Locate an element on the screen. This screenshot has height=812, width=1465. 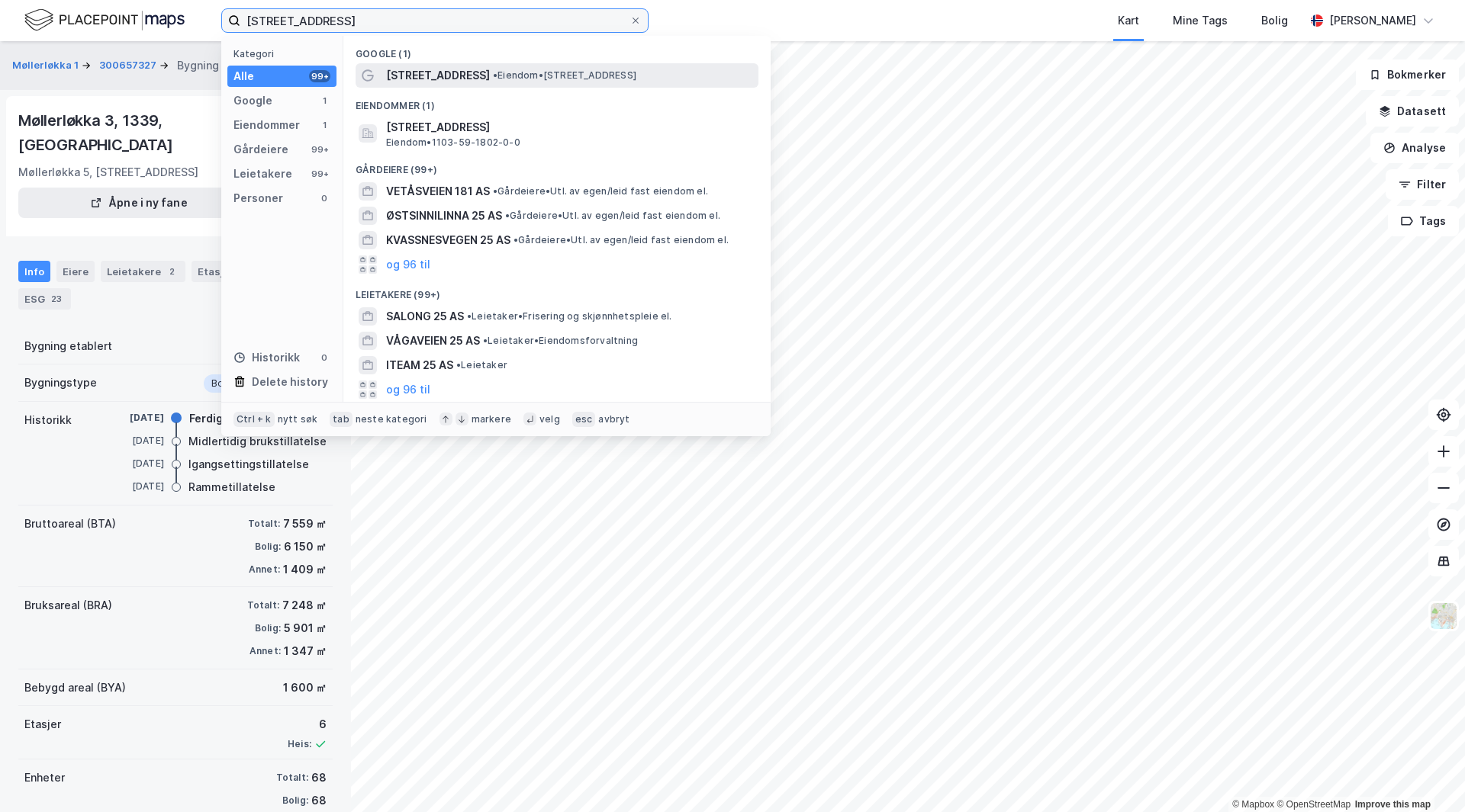
div: Midlertidig brukstillatelse is located at coordinates (257, 442).